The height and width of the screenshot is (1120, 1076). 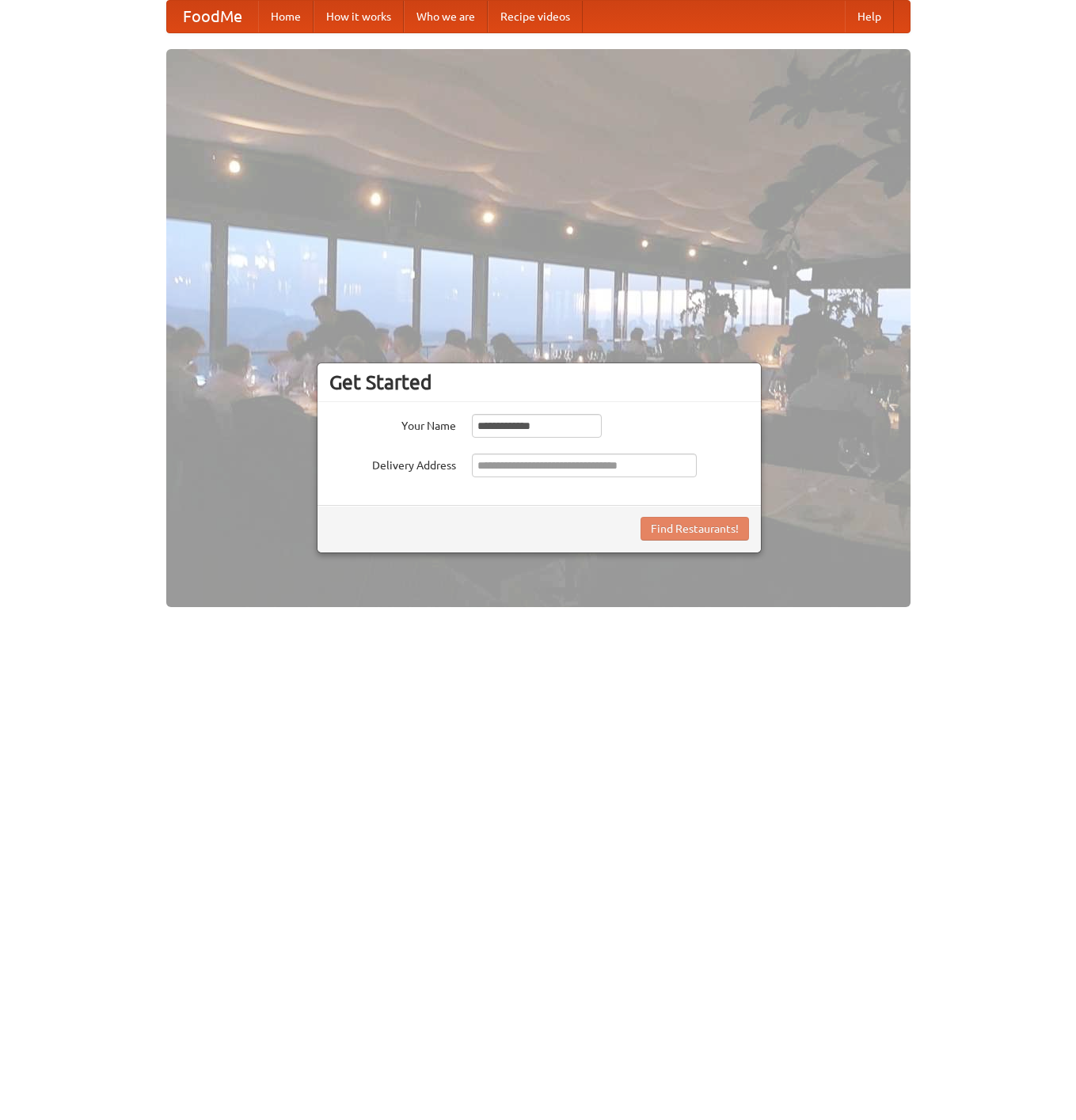 I want to click on a: How it works, so click(x=359, y=17).